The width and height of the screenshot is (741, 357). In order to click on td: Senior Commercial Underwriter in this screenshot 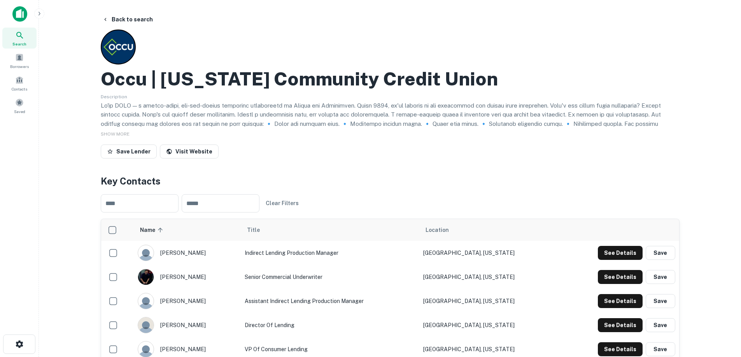, I will do `click(330, 277)`.